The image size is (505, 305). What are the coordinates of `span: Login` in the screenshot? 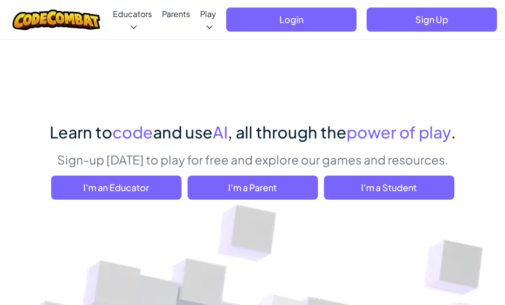 It's located at (291, 20).